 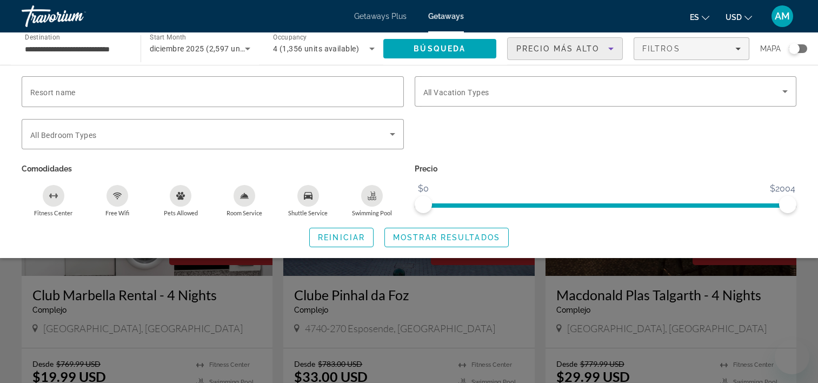 I want to click on button: Change language, so click(x=700, y=17).